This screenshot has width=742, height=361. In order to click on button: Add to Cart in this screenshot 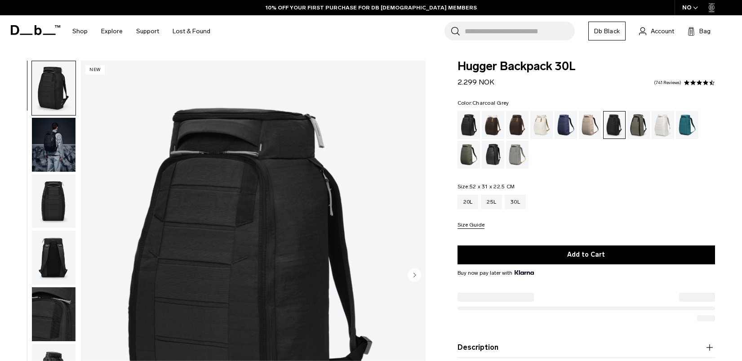, I will do `click(586, 255)`.